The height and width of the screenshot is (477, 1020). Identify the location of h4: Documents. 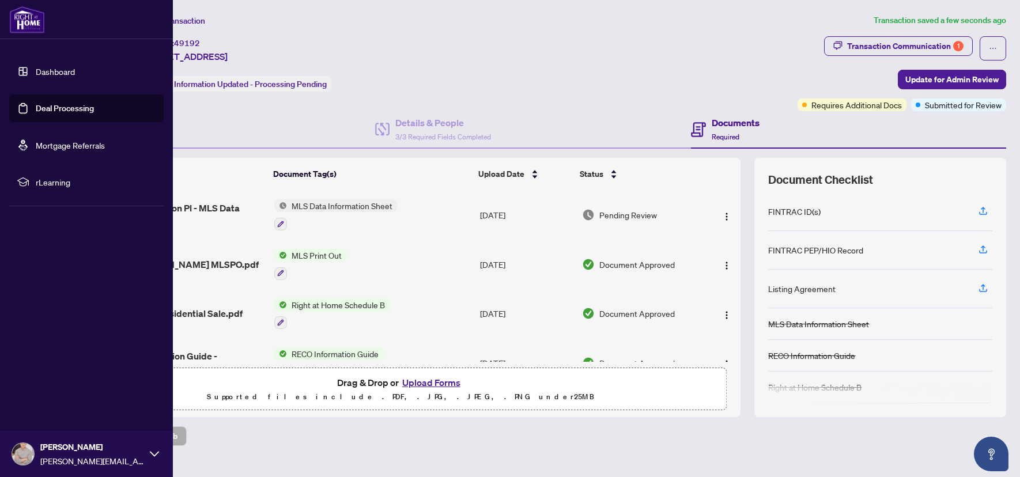
(735, 123).